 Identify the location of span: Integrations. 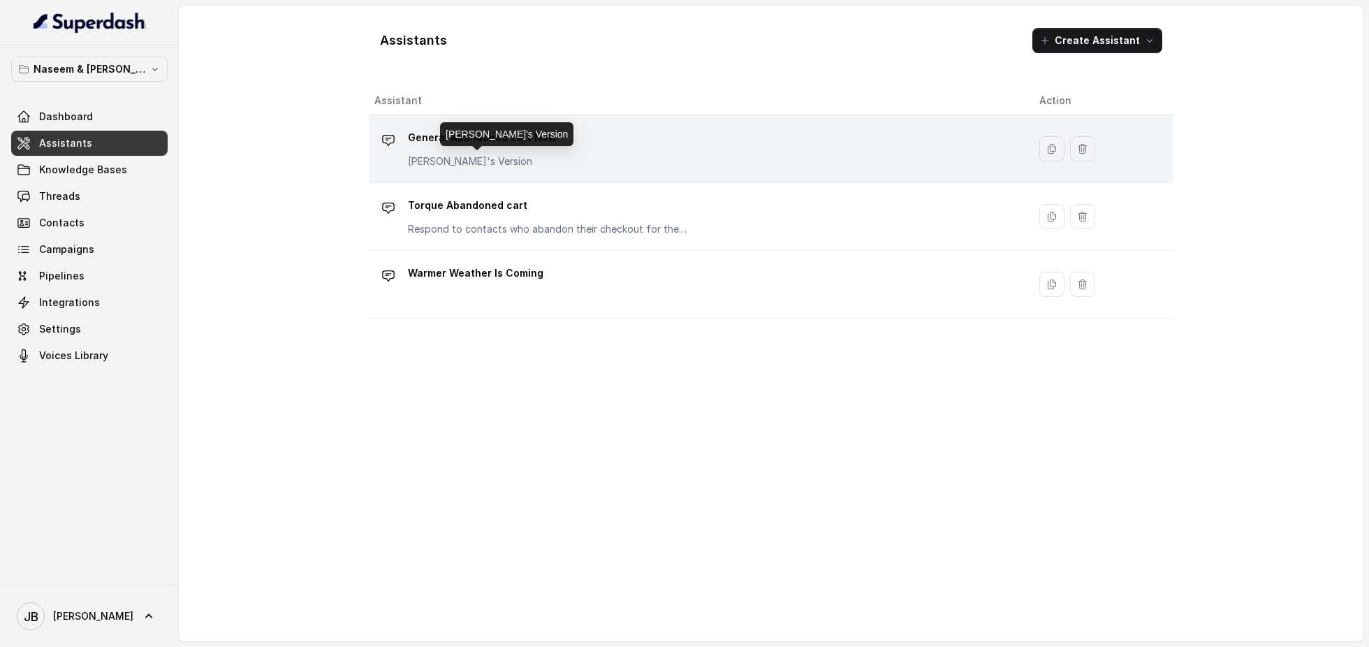
(69, 302).